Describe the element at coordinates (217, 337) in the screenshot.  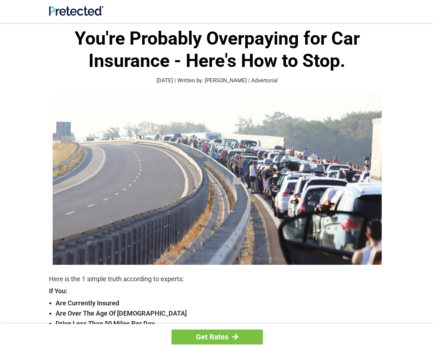
I see `a: Get Rates` at that location.